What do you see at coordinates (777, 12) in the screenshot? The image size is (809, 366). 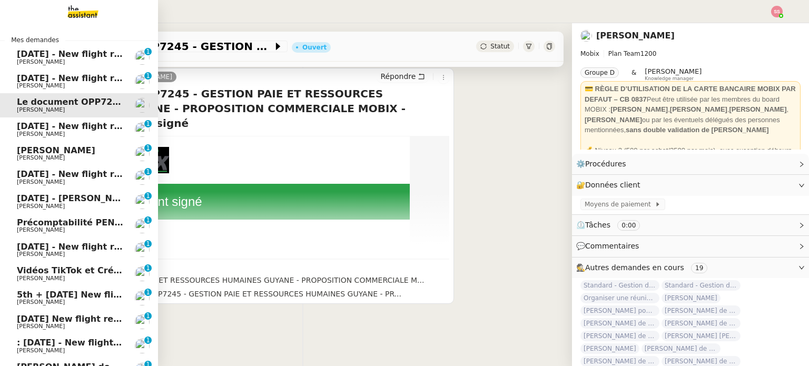 I see `img: svg` at bounding box center [777, 12].